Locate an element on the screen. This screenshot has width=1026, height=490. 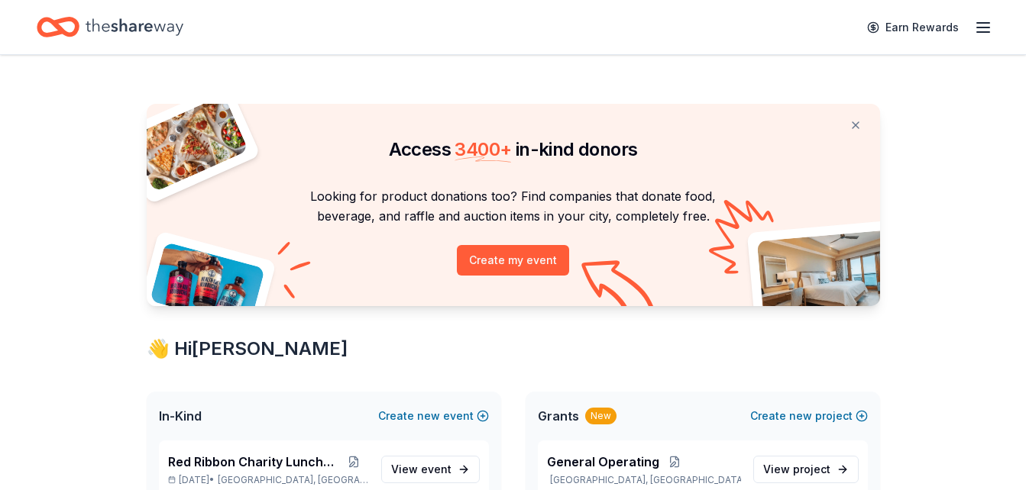
span: 3400 + is located at coordinates (483, 149).